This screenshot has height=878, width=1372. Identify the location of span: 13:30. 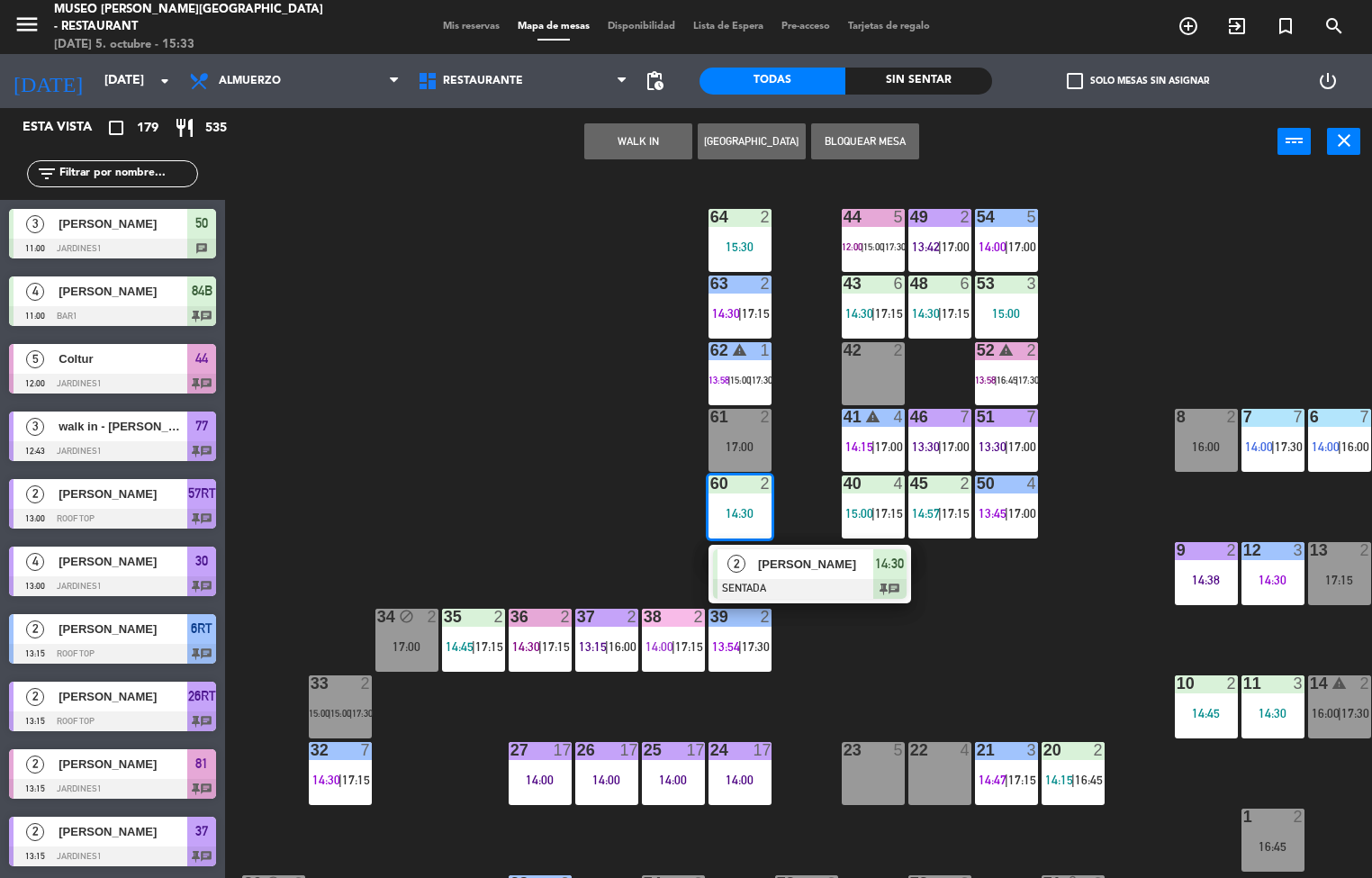
(992, 446).